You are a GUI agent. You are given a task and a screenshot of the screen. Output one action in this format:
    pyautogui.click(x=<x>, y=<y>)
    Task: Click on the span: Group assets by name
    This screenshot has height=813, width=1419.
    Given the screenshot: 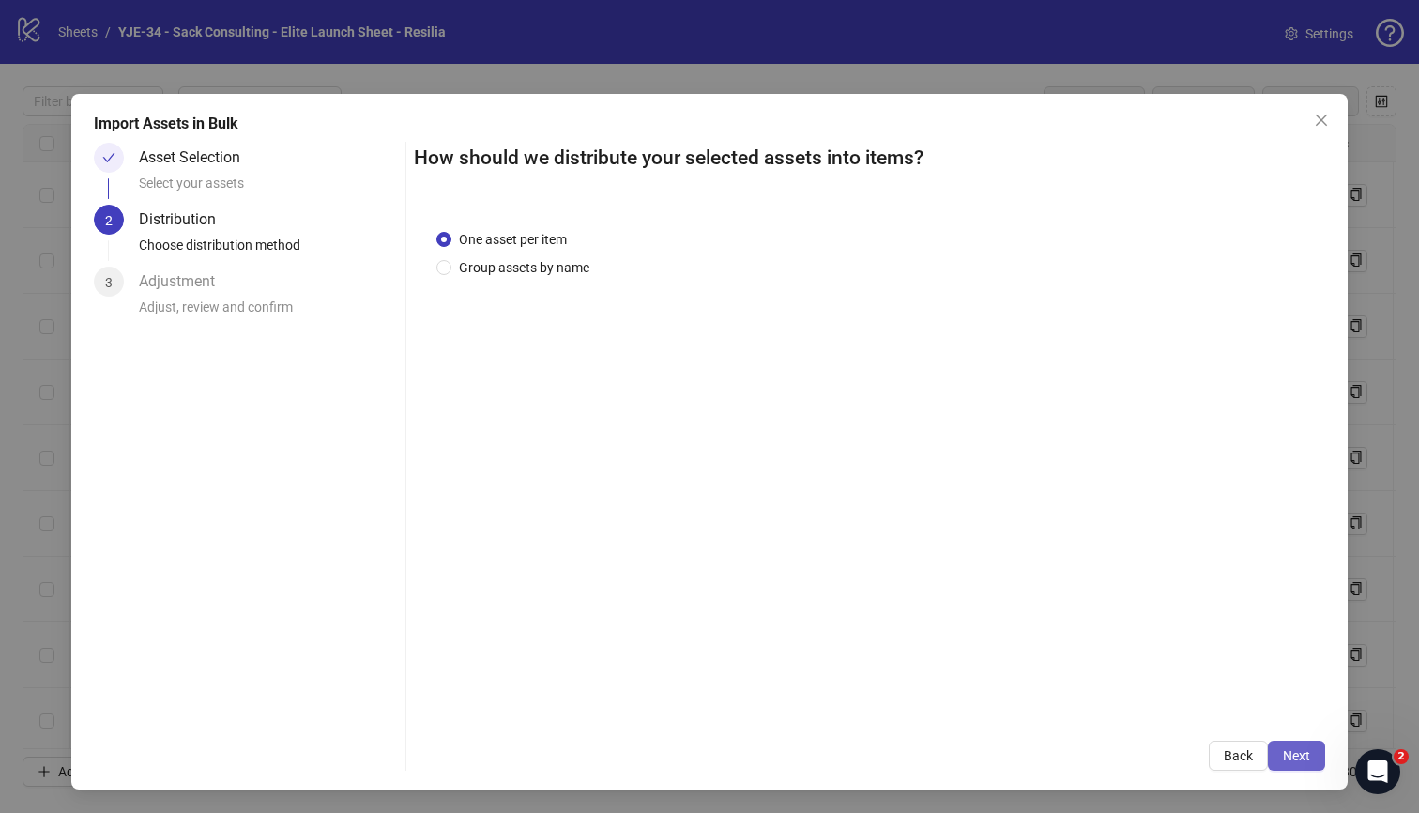 What is the action you would take?
    pyautogui.click(x=524, y=267)
    